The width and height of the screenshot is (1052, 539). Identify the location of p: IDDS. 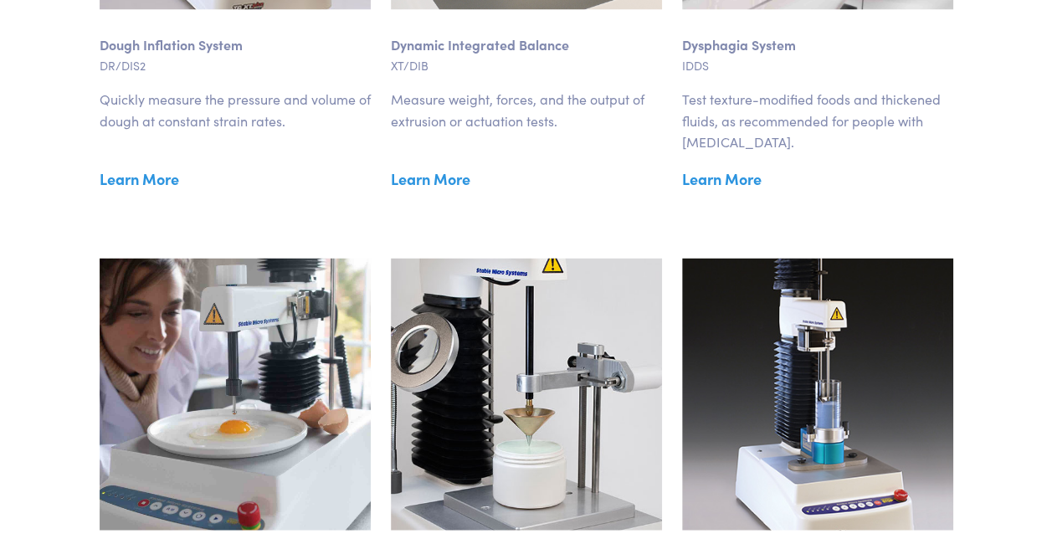
(818, 65).